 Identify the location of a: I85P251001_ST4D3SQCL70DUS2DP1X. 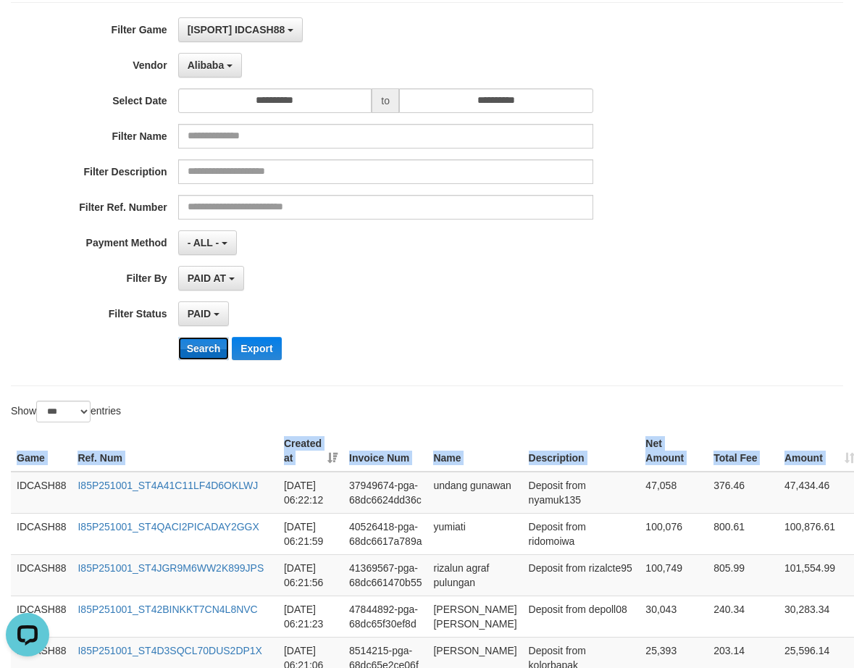
(170, 651).